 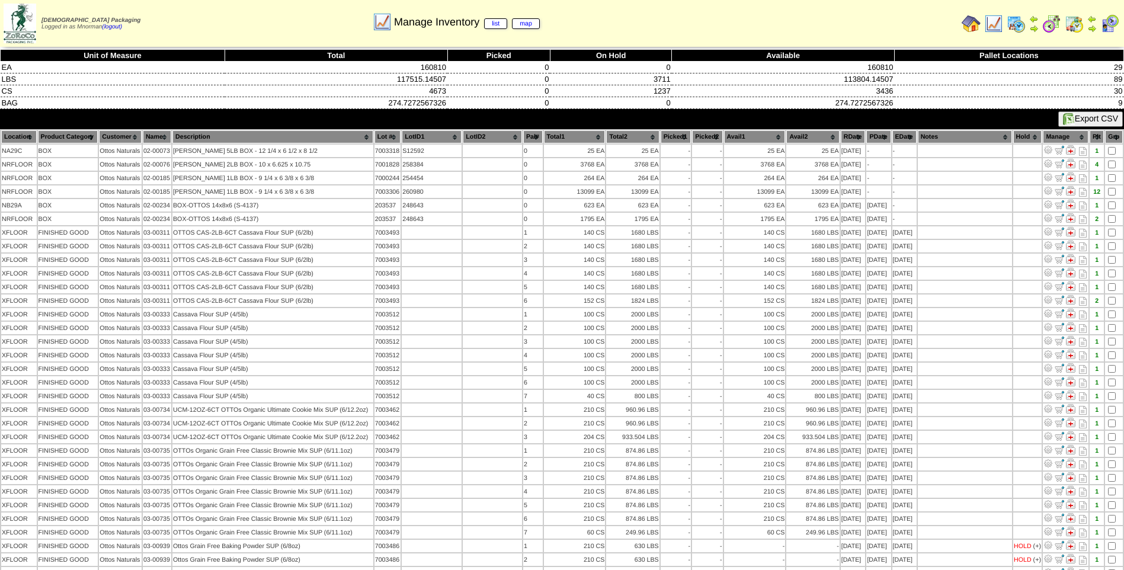 I want to click on img: calendarprod.gif, so click(x=1016, y=24).